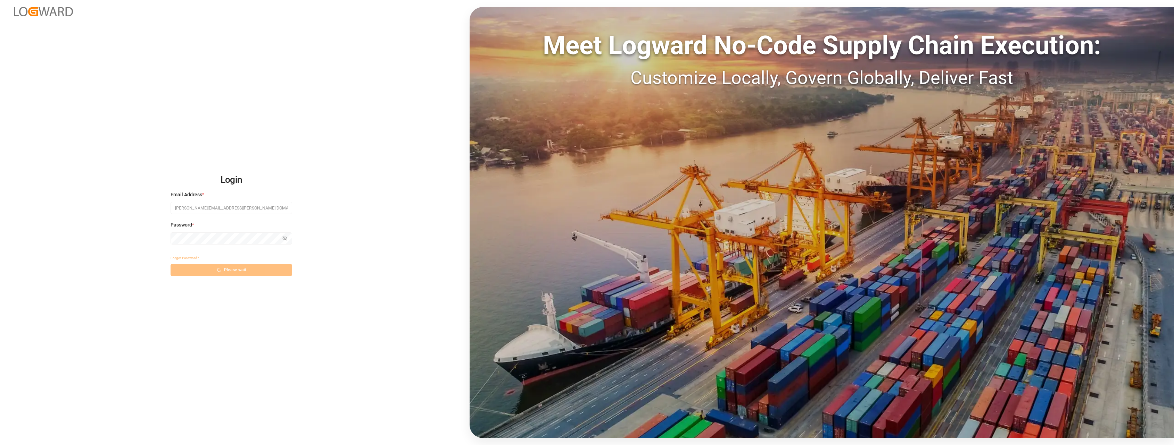  What do you see at coordinates (231, 180) in the screenshot?
I see `h2: Login` at bounding box center [231, 180].